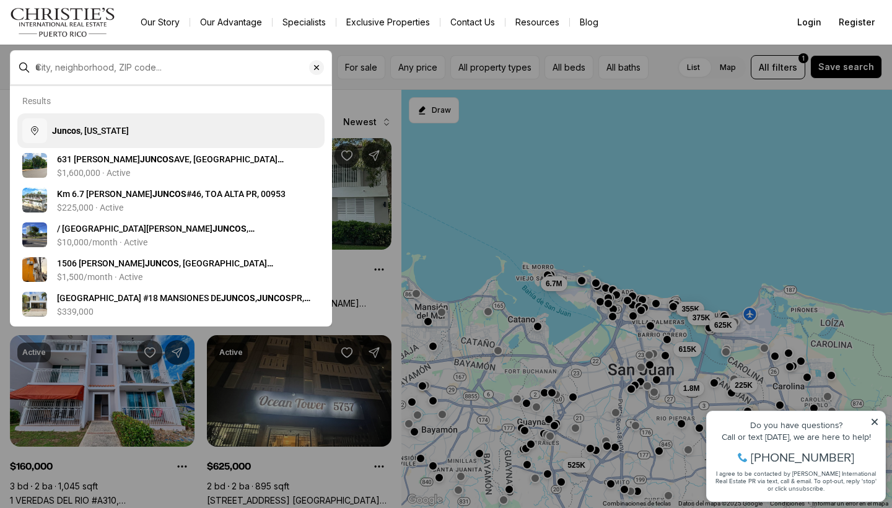  I want to click on b: Juncos, so click(66, 131).